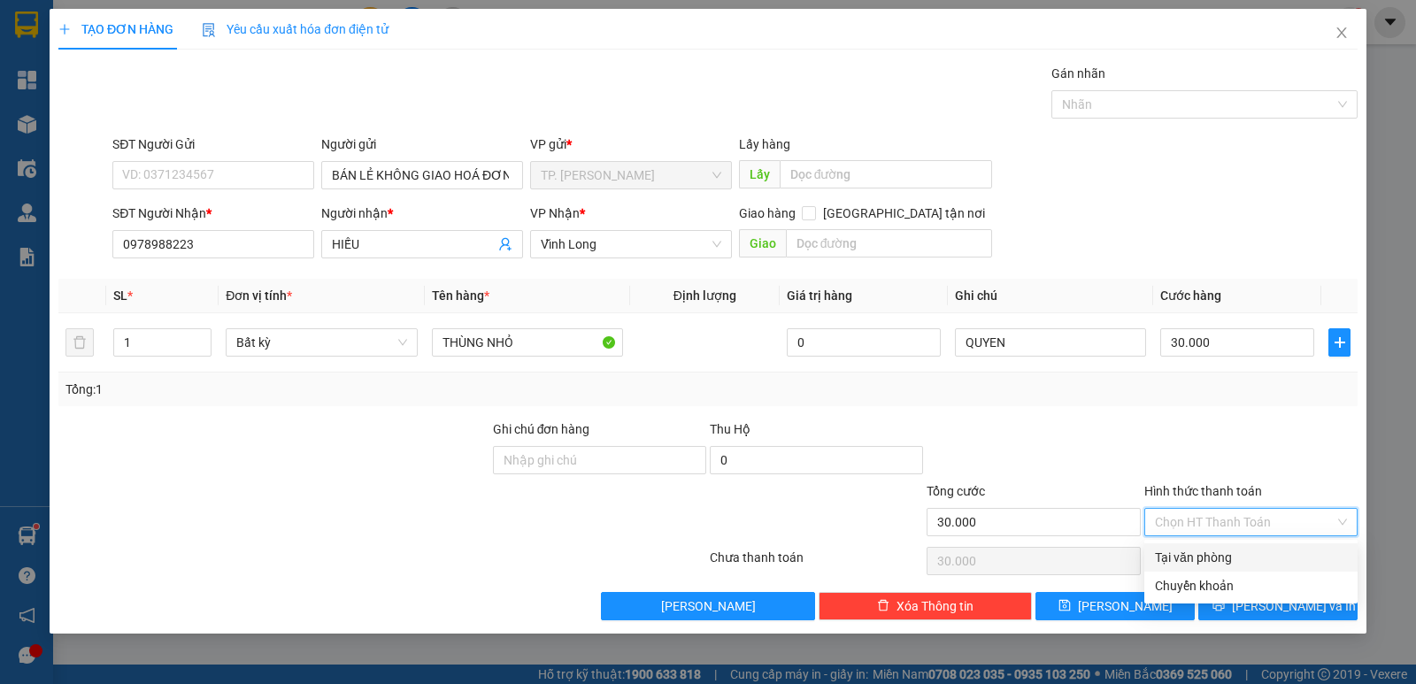 The height and width of the screenshot is (684, 1416). What do you see at coordinates (730, 429) in the screenshot?
I see `span: Thu Hộ` at bounding box center [730, 429].